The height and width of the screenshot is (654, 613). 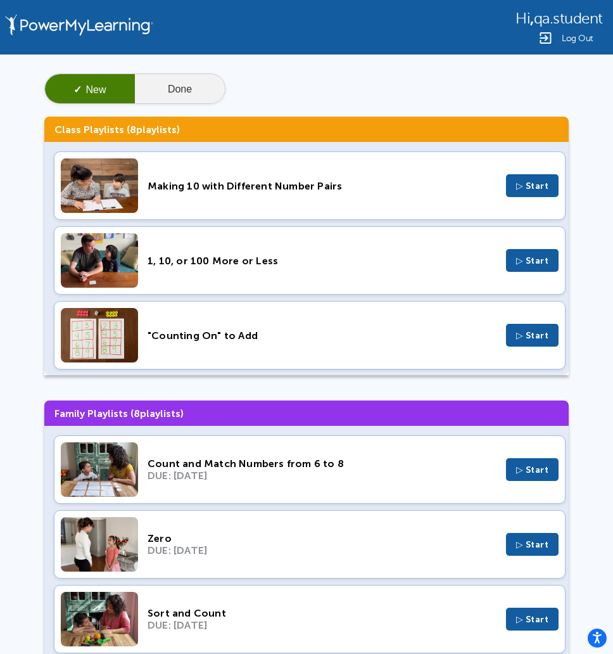 I want to click on button: Done, so click(x=180, y=89).